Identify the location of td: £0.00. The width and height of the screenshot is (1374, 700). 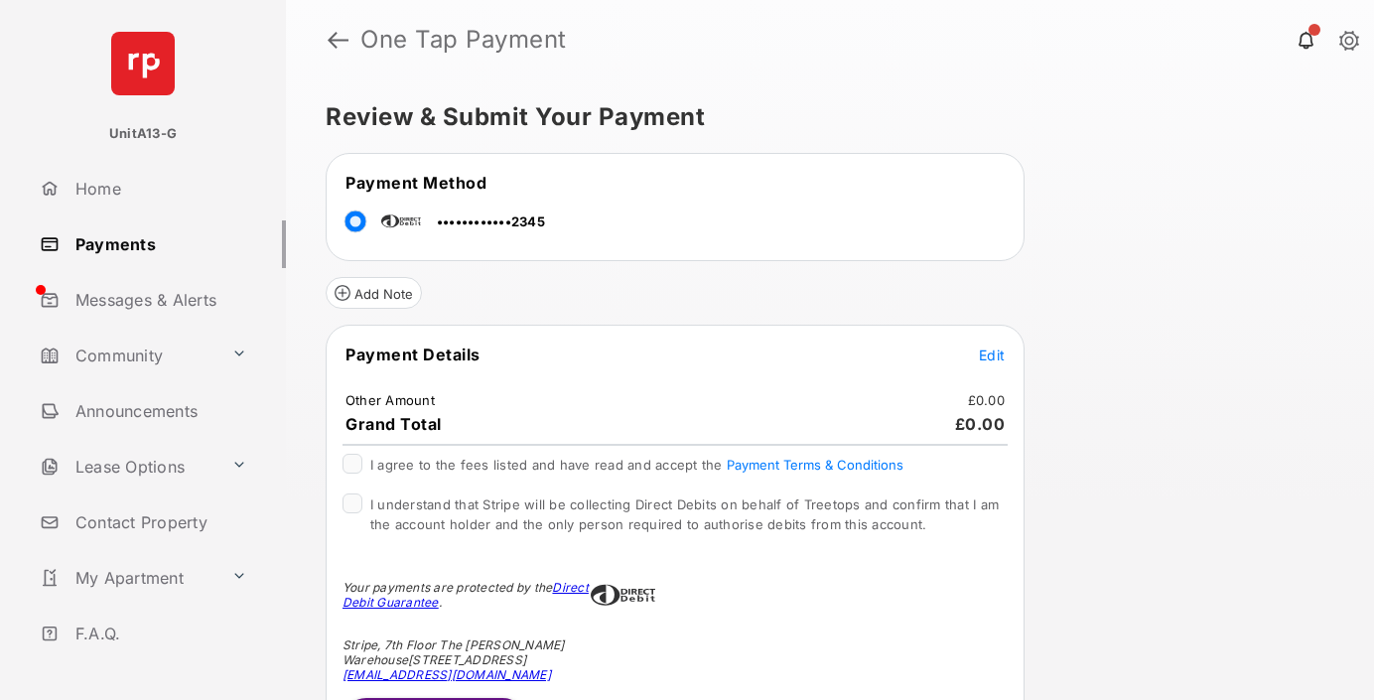
(986, 400).